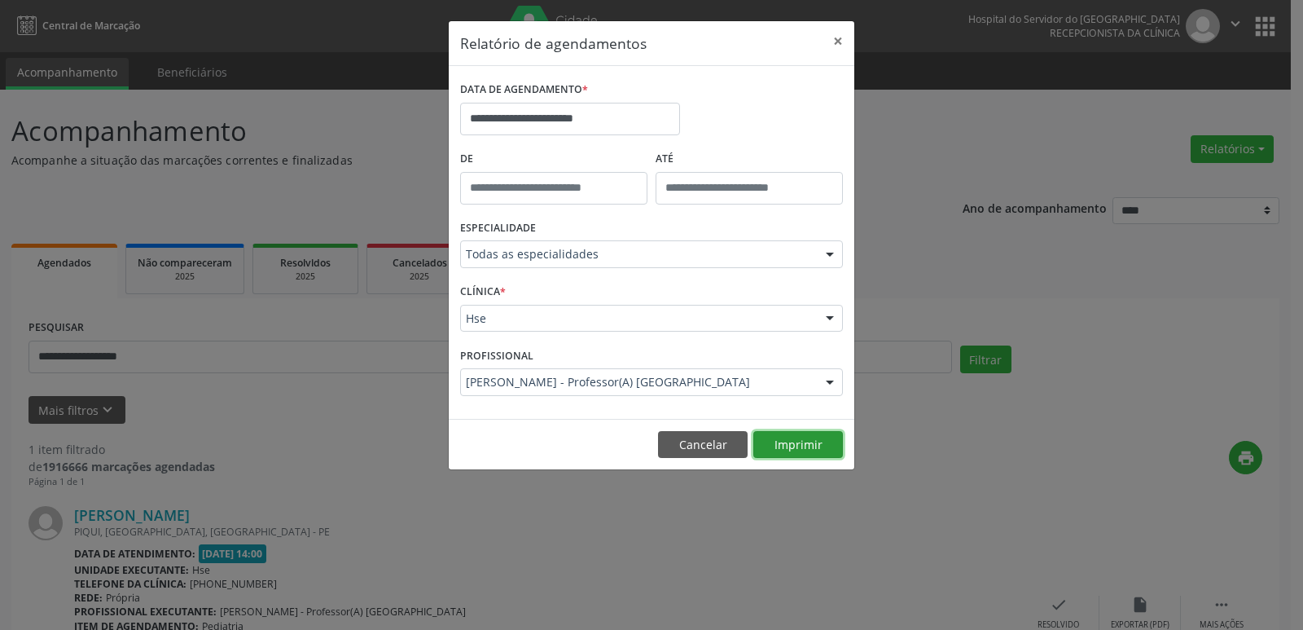 The image size is (1303, 630). What do you see at coordinates (553, 43) in the screenshot?
I see `h5: Relatório de agendamentos` at bounding box center [553, 43].